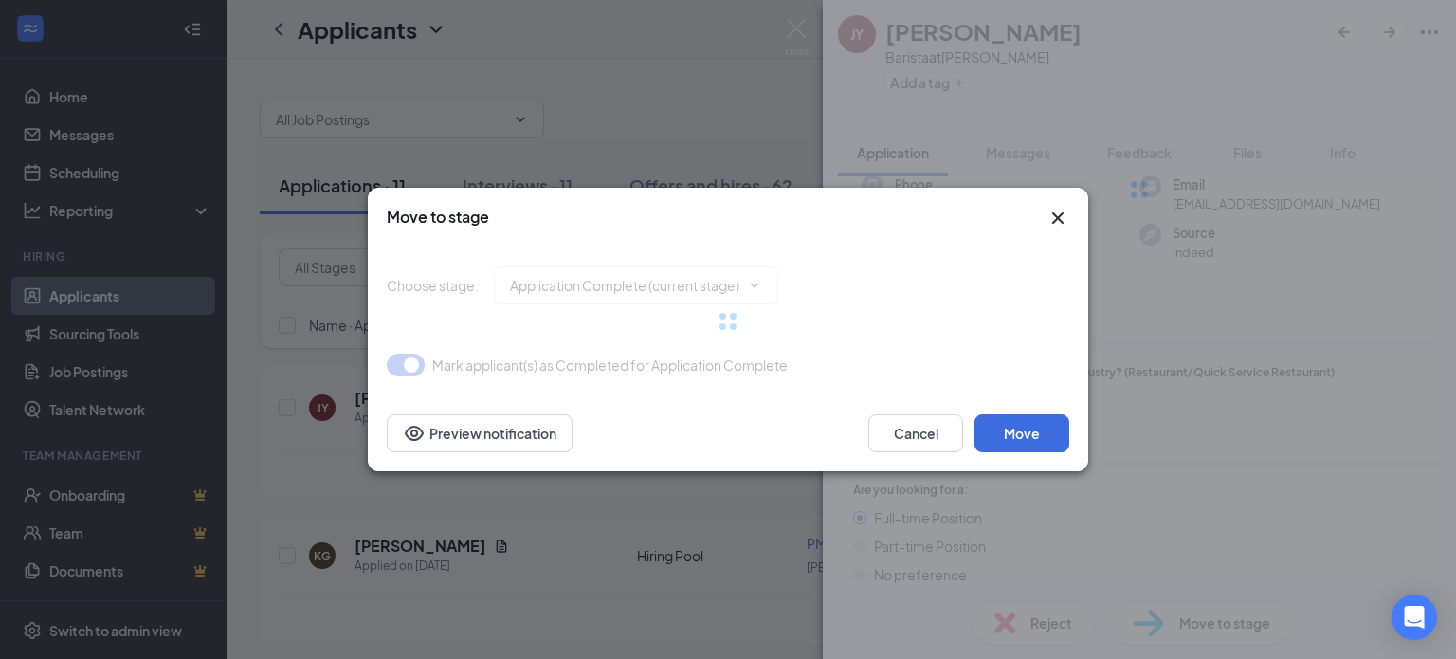 The width and height of the screenshot is (1456, 659). Describe the element at coordinates (1414, 617) in the screenshot. I see `div: Open Intercom Messenger` at that location.